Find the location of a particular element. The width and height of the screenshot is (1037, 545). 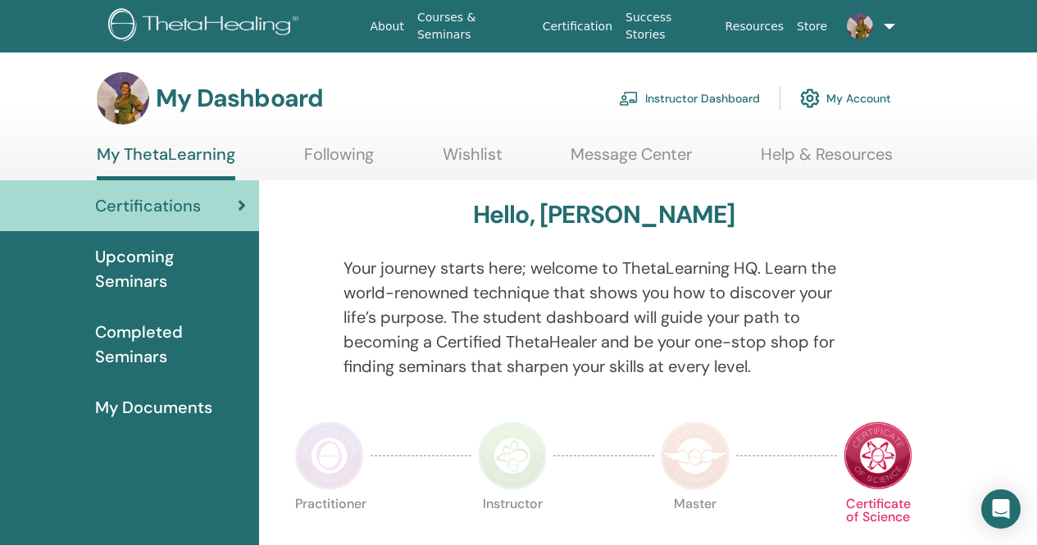

span: Certifications is located at coordinates (148, 206).